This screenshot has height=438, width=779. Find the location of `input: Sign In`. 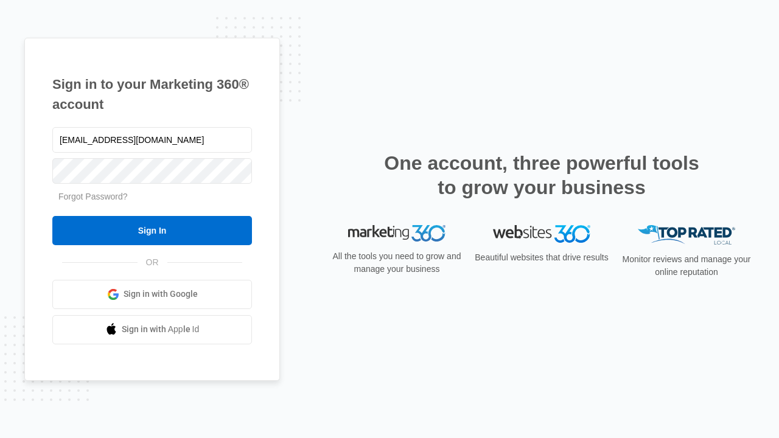

input: Sign In is located at coordinates (152, 231).